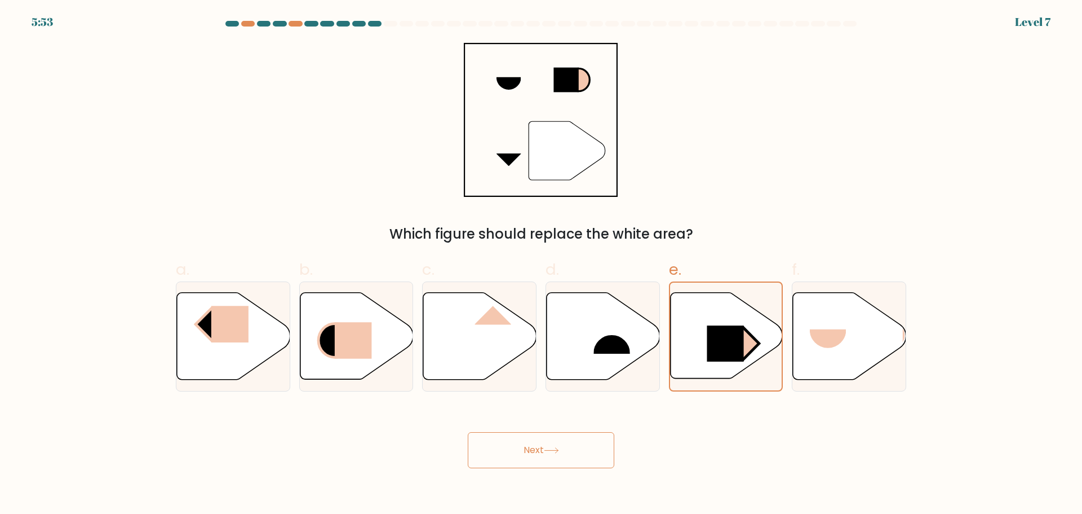  What do you see at coordinates (1033, 22) in the screenshot?
I see `div: Level 7` at bounding box center [1033, 22].